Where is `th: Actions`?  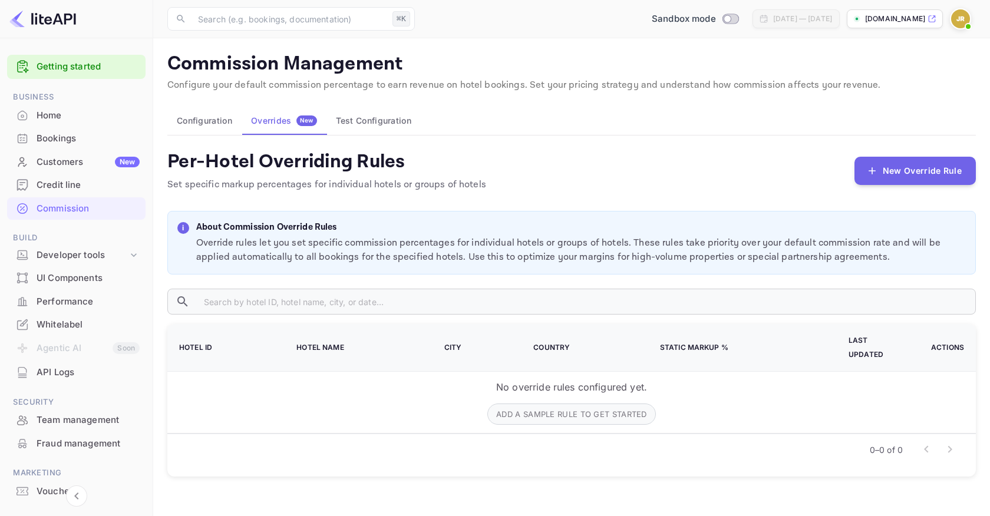
th: Actions is located at coordinates (946, 348).